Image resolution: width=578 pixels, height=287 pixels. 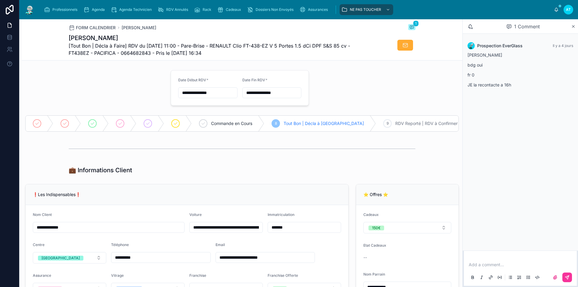 I want to click on span: Assurances, so click(x=318, y=10).